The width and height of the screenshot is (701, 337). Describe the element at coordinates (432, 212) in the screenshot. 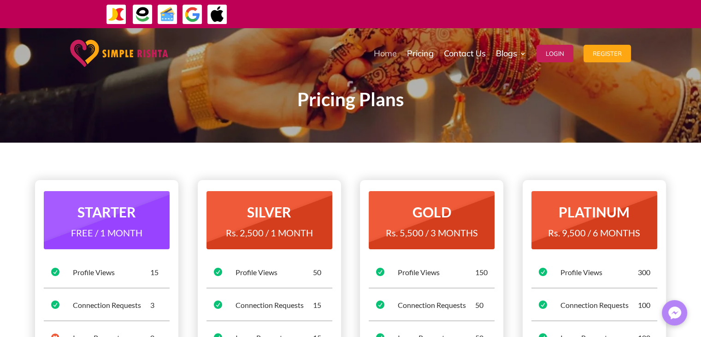

I see `strong: GOLD` at that location.